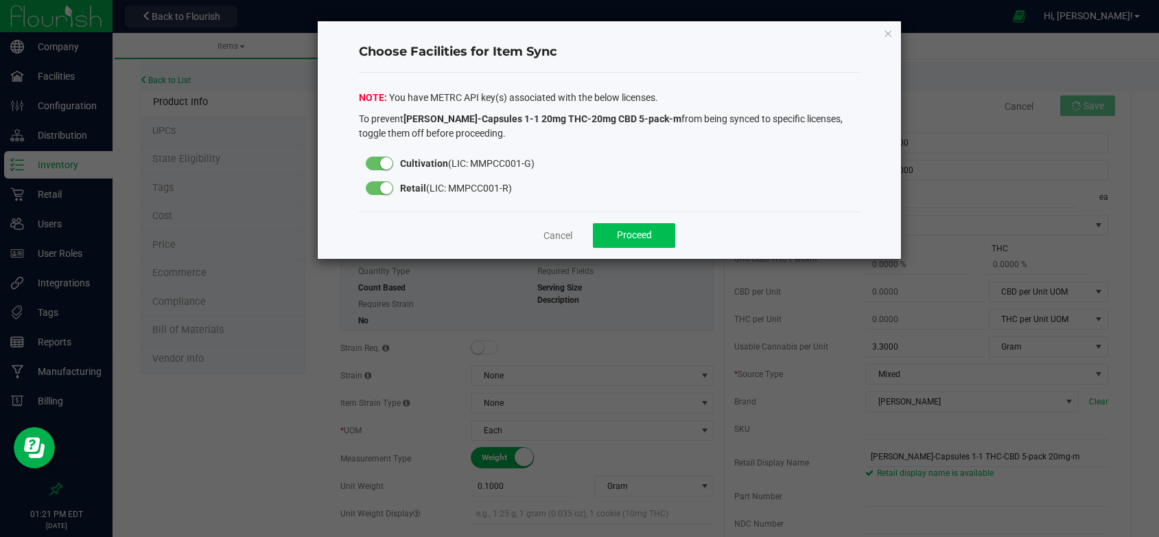 This screenshot has height=537, width=1159. I want to click on p: To prevent from being synced to specific licenses, toggle them off before proceeding., so click(609, 126).